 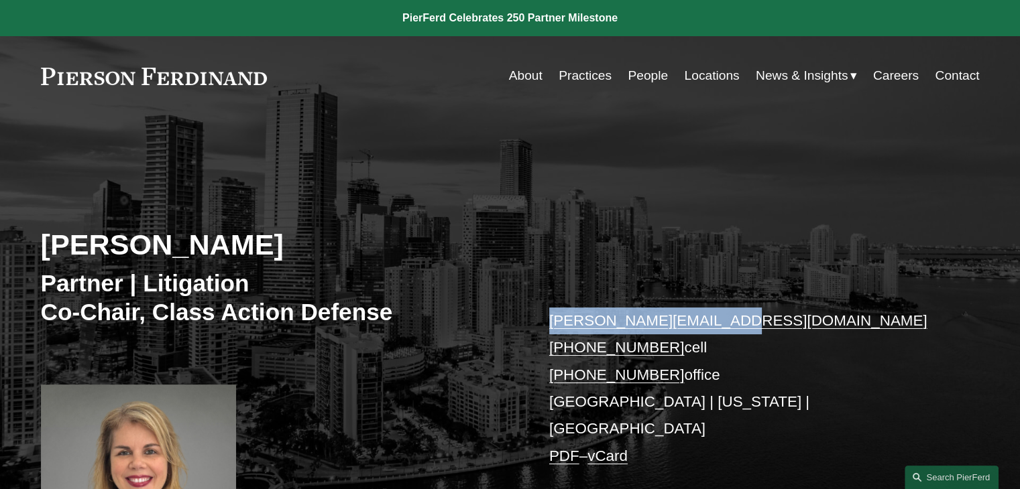 What do you see at coordinates (564, 456) in the screenshot?
I see `a: PDF` at bounding box center [564, 456].